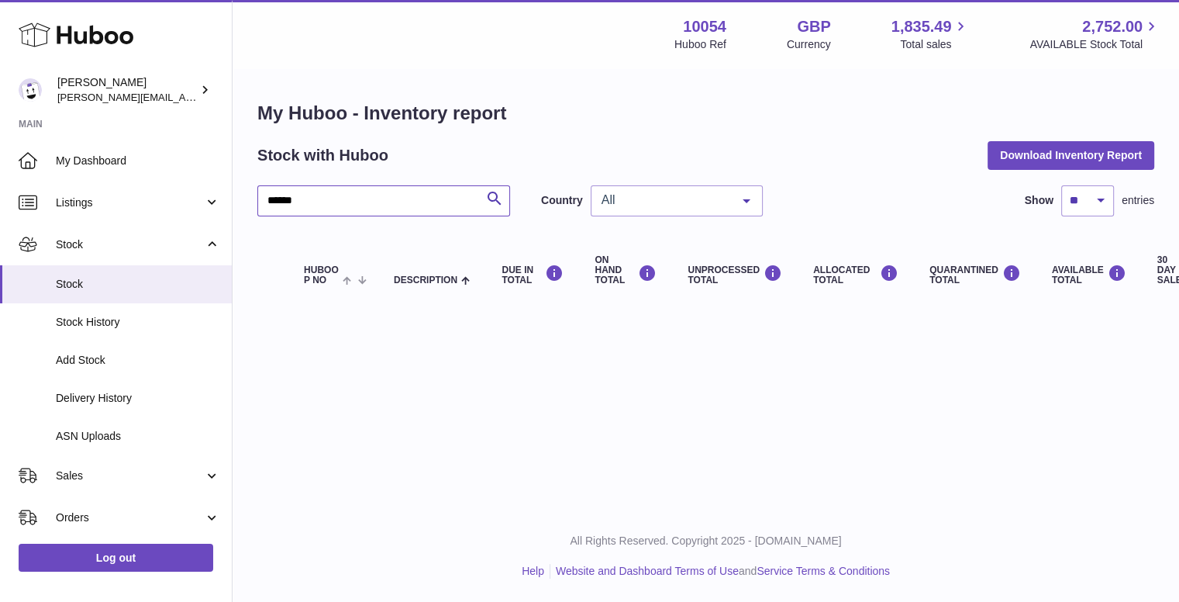 The image size is (1179, 602). Describe the element at coordinates (426, 280) in the screenshot. I see `span: Description` at that location.